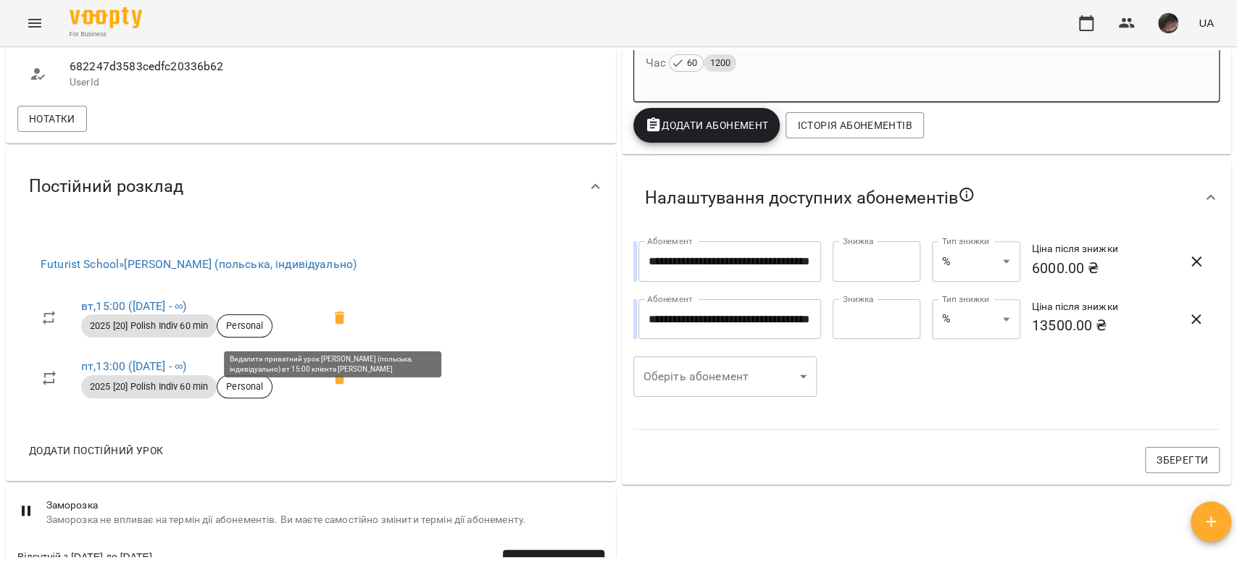 This screenshot has height=565, width=1237. Describe the element at coordinates (854, 125) in the screenshot. I see `span: Історія абонементів` at that location.